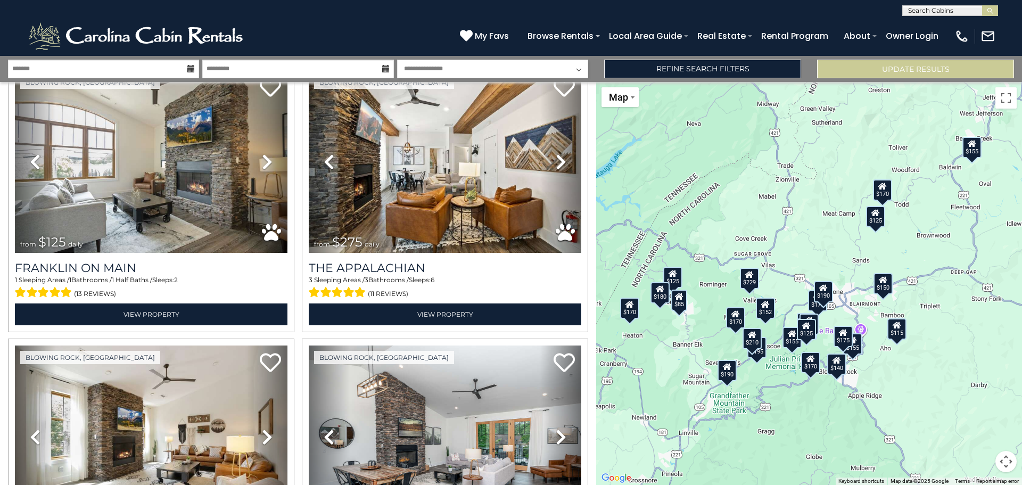  I want to click on span: 1 Half Baths /, so click(132, 279).